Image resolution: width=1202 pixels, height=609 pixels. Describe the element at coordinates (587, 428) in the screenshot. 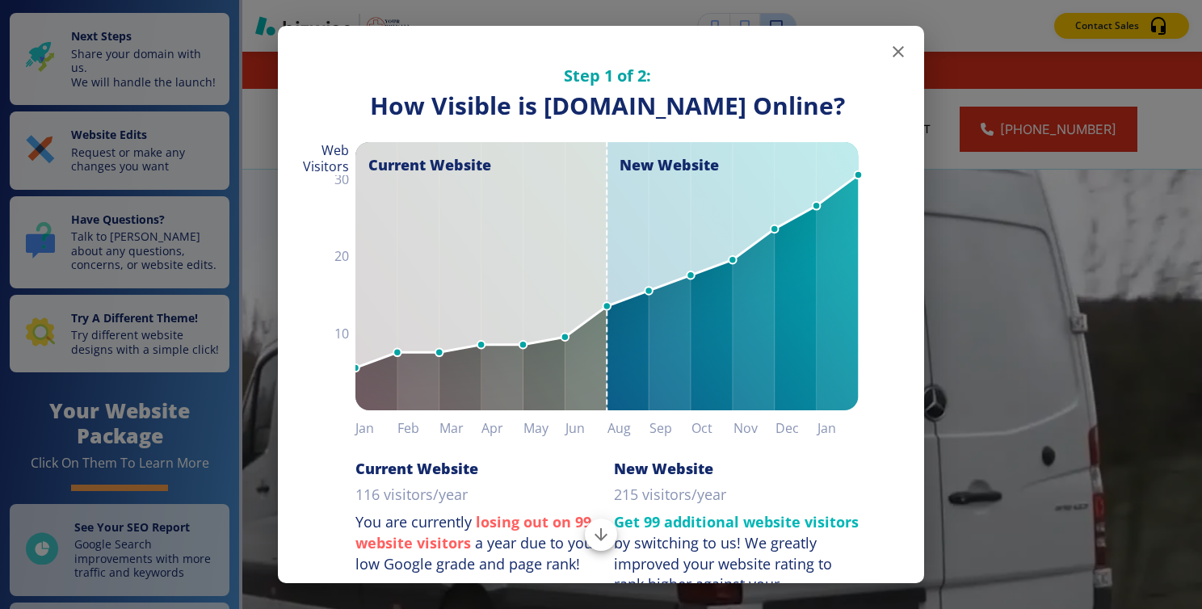

I see `h6: Jun` at that location.